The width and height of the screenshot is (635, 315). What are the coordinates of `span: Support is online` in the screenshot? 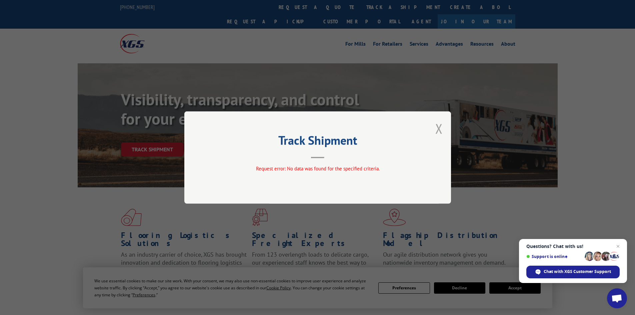 It's located at (554, 256).